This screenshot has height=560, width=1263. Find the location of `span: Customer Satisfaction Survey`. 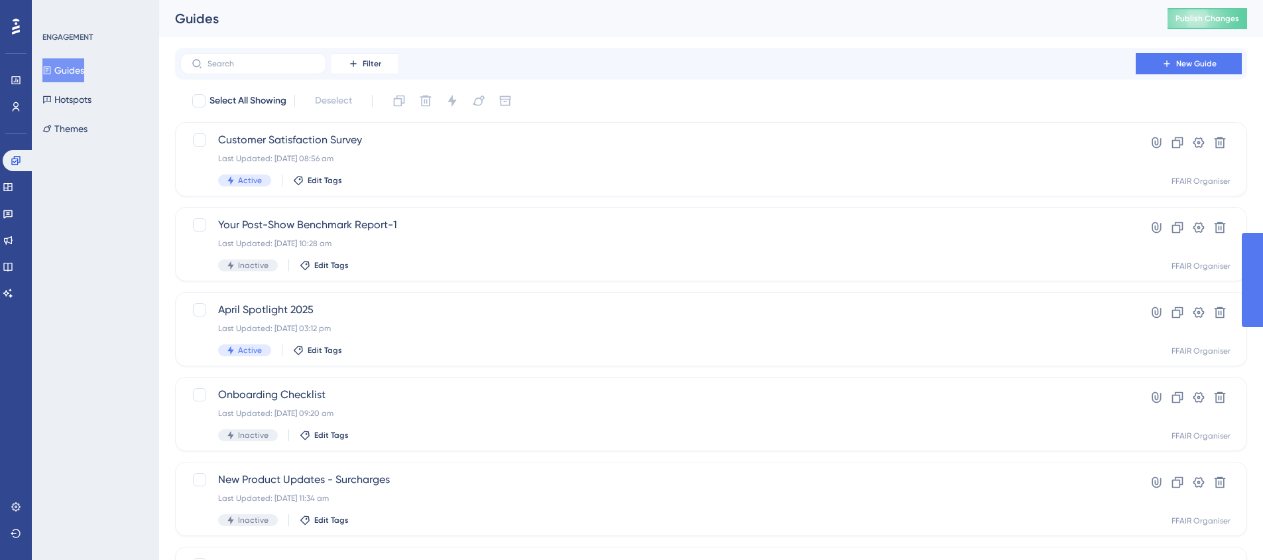

span: Customer Satisfaction Survey is located at coordinates (658, 140).